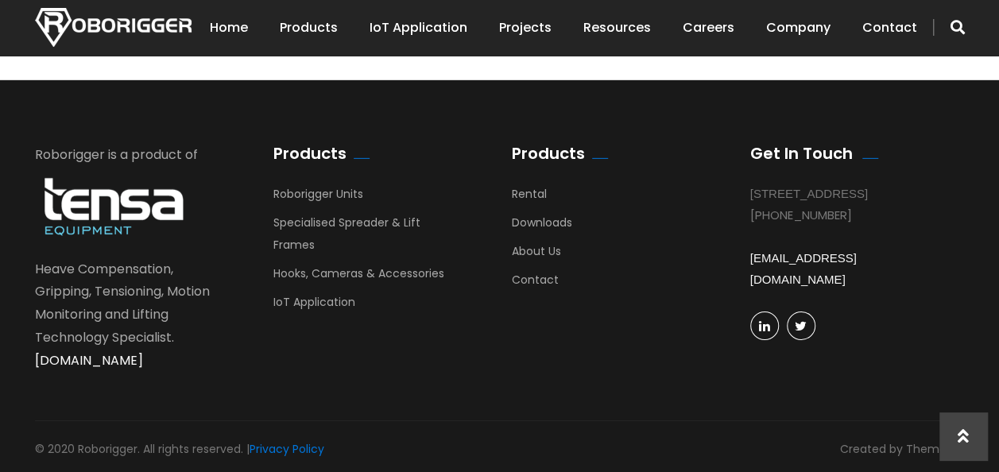 The image size is (999, 472). I want to click on a: Resources, so click(616, 28).